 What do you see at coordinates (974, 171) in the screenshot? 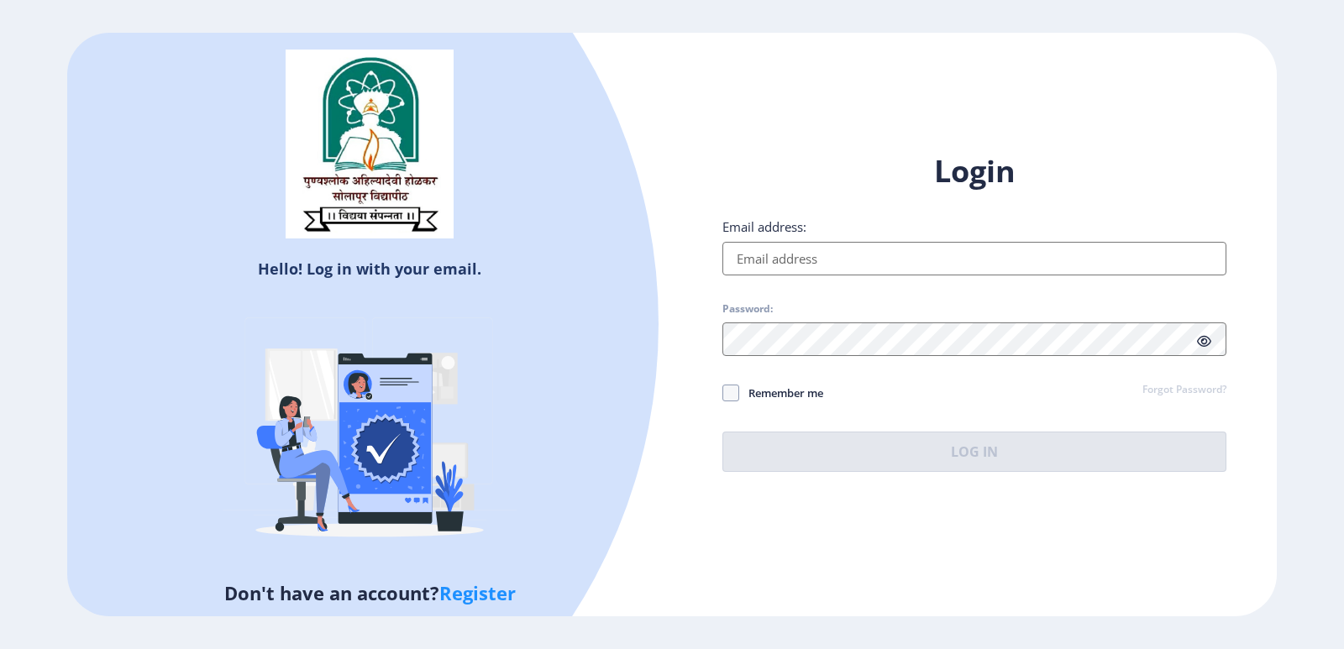
I see `h1: Login` at bounding box center [974, 171].